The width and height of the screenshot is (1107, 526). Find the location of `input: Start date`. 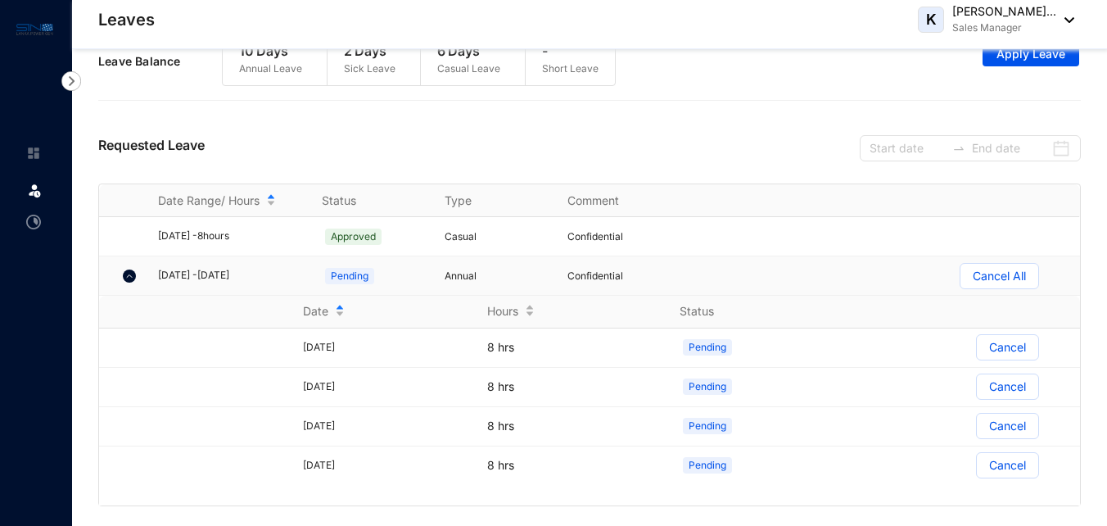

input: Start date is located at coordinates (907, 148).